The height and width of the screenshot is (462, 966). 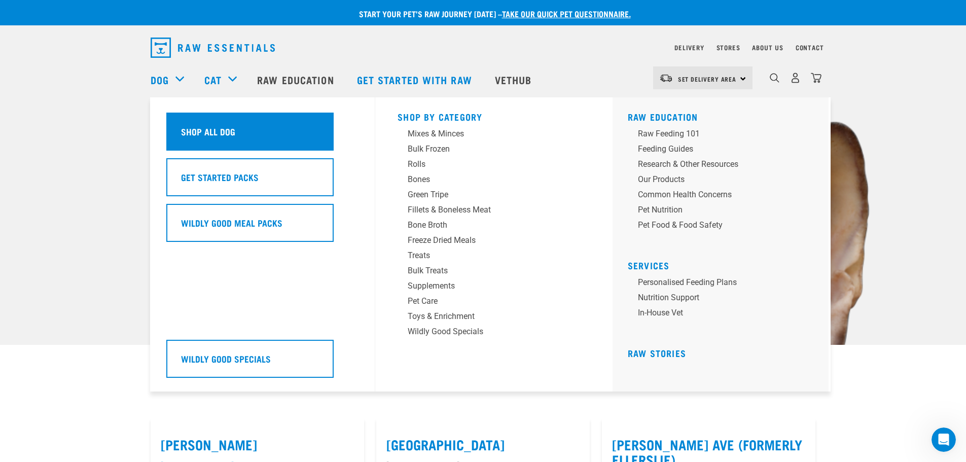 I want to click on a: Cat, so click(x=213, y=80).